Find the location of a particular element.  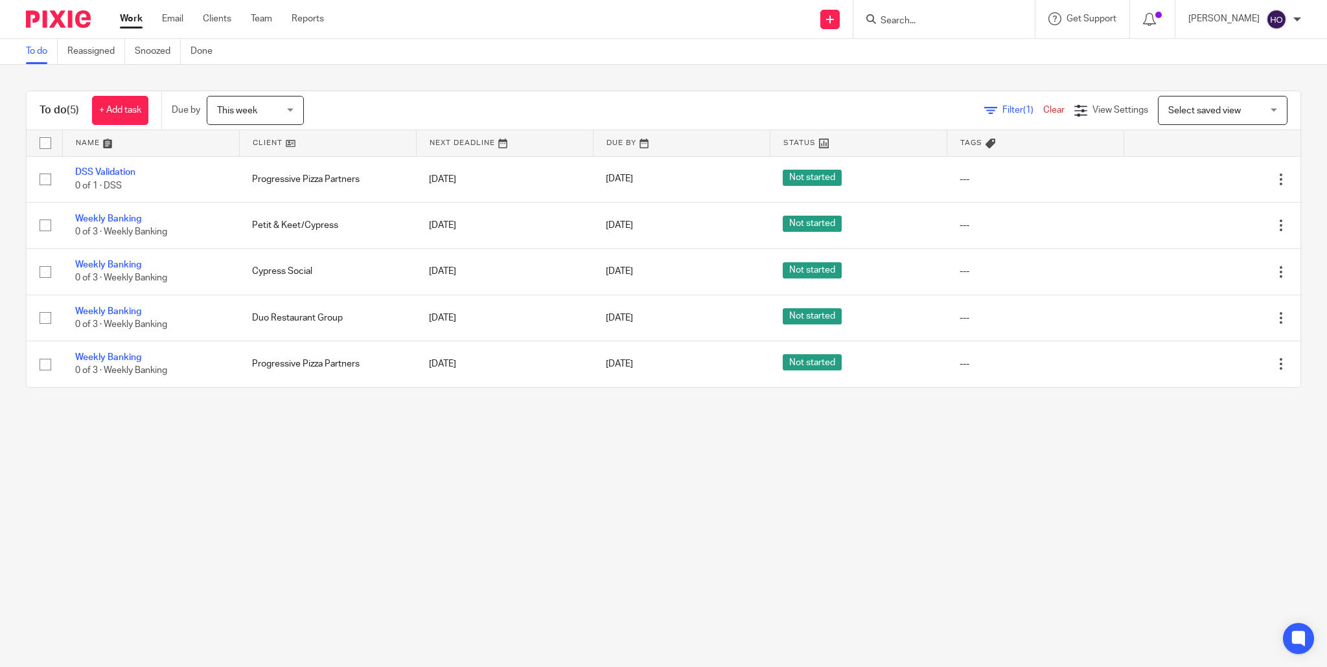

a: Reports is located at coordinates (308, 19).